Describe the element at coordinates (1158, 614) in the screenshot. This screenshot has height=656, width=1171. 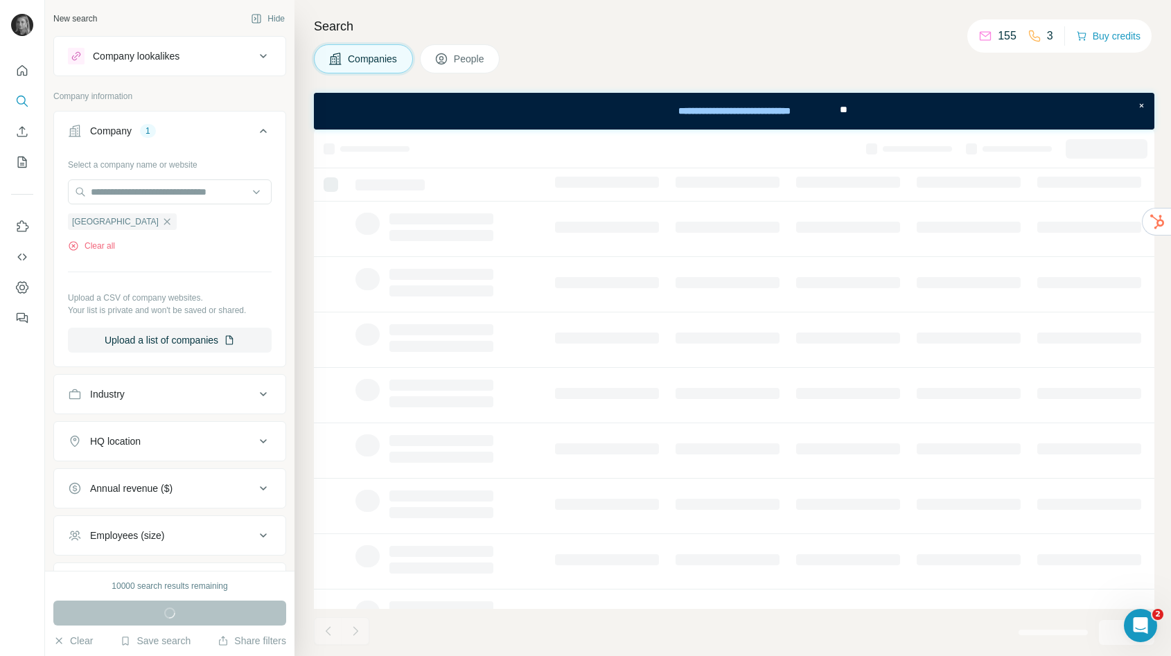
I see `span: 2` at that location.